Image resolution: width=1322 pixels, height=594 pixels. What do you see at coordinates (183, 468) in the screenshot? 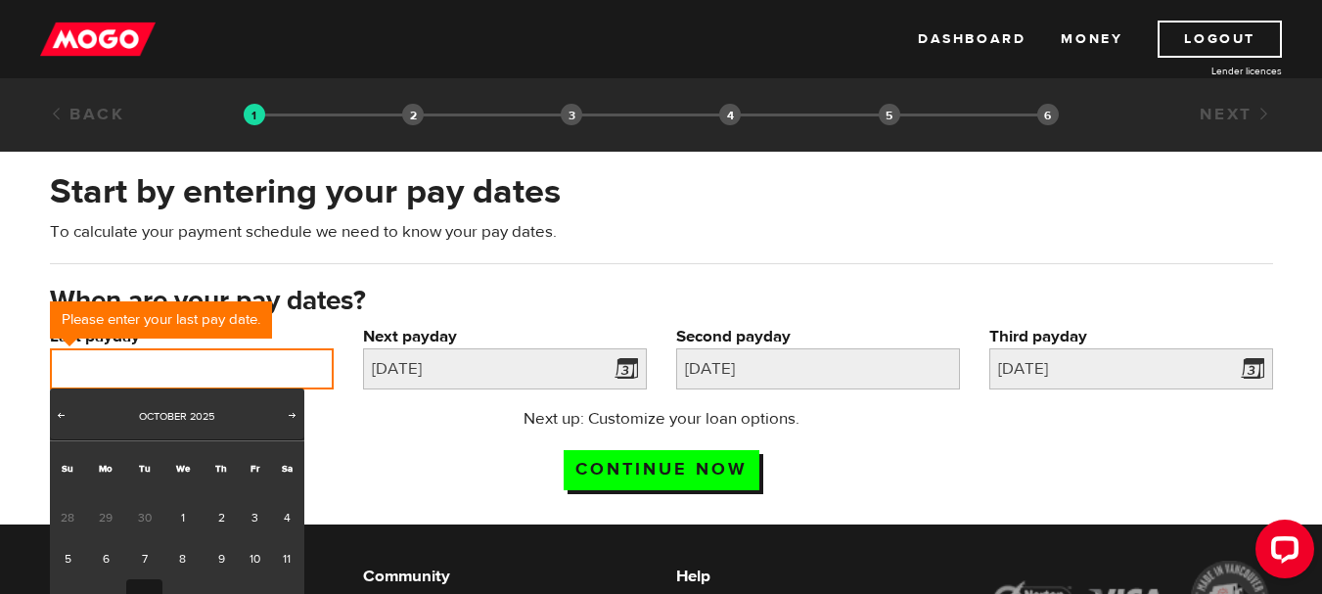
I see `span: Wednesday` at bounding box center [183, 468].